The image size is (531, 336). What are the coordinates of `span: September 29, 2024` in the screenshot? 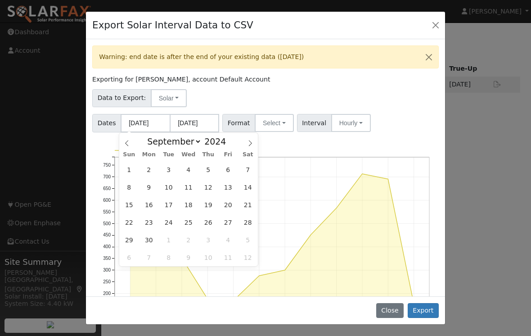 It's located at (129, 239).